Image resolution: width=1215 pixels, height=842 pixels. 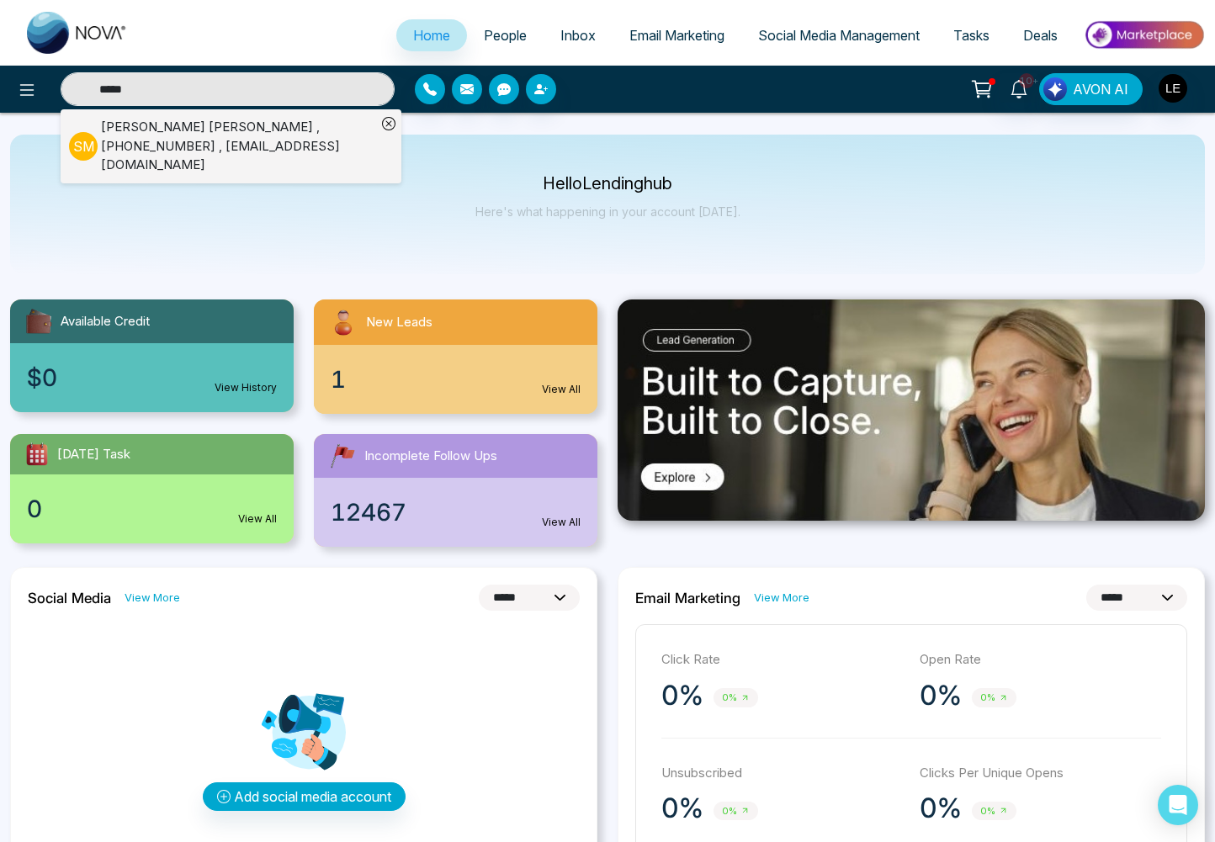 What do you see at coordinates (1055, 89) in the screenshot?
I see `img: Lead Flow` at bounding box center [1055, 89].